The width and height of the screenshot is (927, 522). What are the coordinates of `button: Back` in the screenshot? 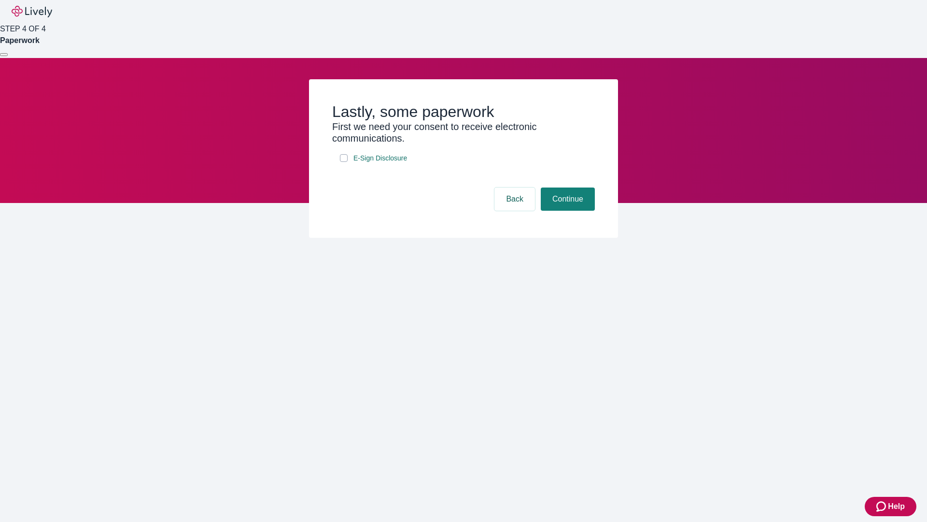 It's located at (515, 199).